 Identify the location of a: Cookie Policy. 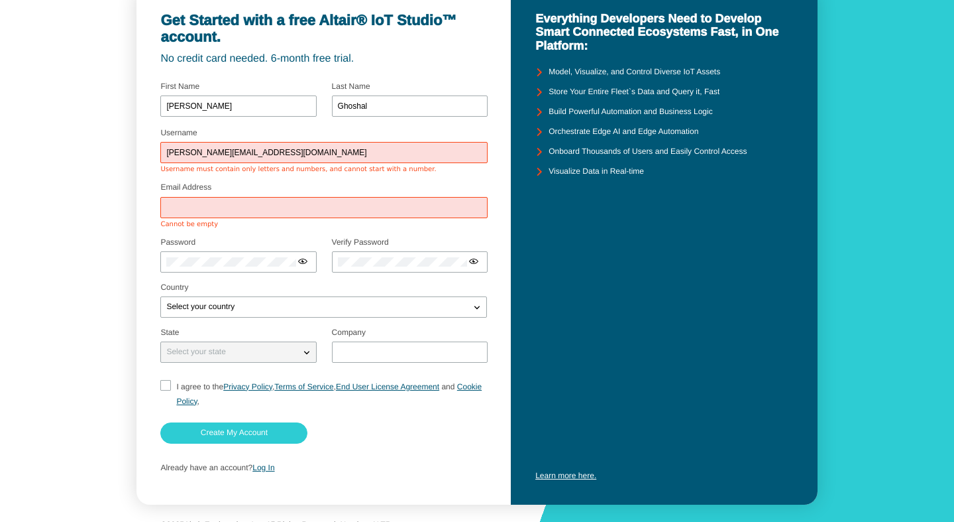
(329, 394).